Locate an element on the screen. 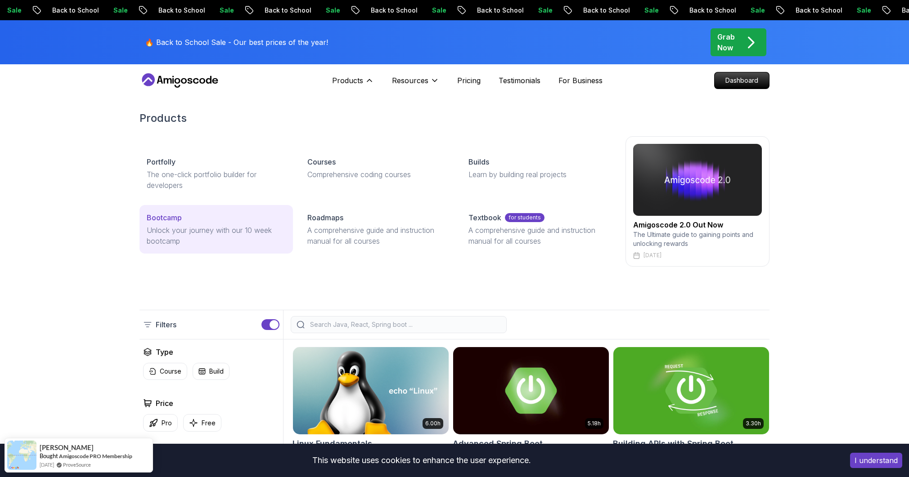  p: The one-click portfolio builder for developers is located at coordinates (216, 180).